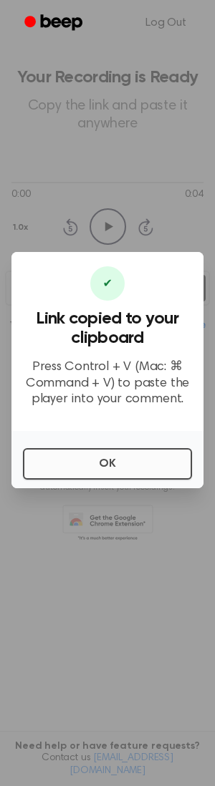 The width and height of the screenshot is (215, 786). What do you see at coordinates (54, 23) in the screenshot?
I see `a: Beep` at bounding box center [54, 23].